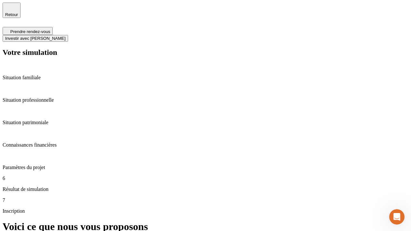 Image resolution: width=411 pixels, height=231 pixels. What do you see at coordinates (206, 145) in the screenshot?
I see `p: Connaissances financières` at bounding box center [206, 145].